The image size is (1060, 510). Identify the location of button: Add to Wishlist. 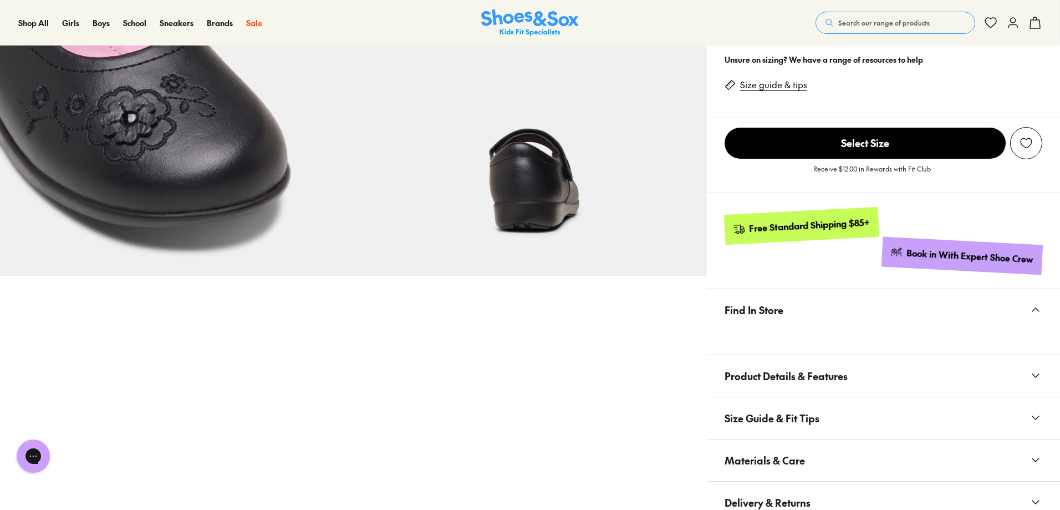
(1027, 143).